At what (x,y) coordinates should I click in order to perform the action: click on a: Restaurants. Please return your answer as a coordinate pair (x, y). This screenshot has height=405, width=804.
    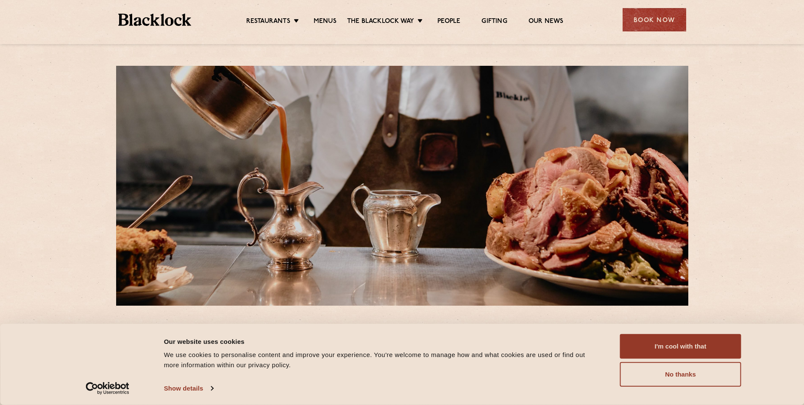
    Looking at the image, I should click on (268, 22).